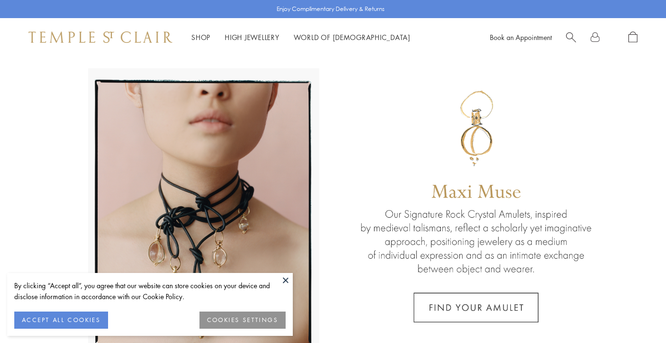 This screenshot has height=343, width=666. Describe the element at coordinates (150, 291) in the screenshot. I see `div: By clicking “Accept all”, you agree that our website can store cookies on your device and disclos...` at that location.